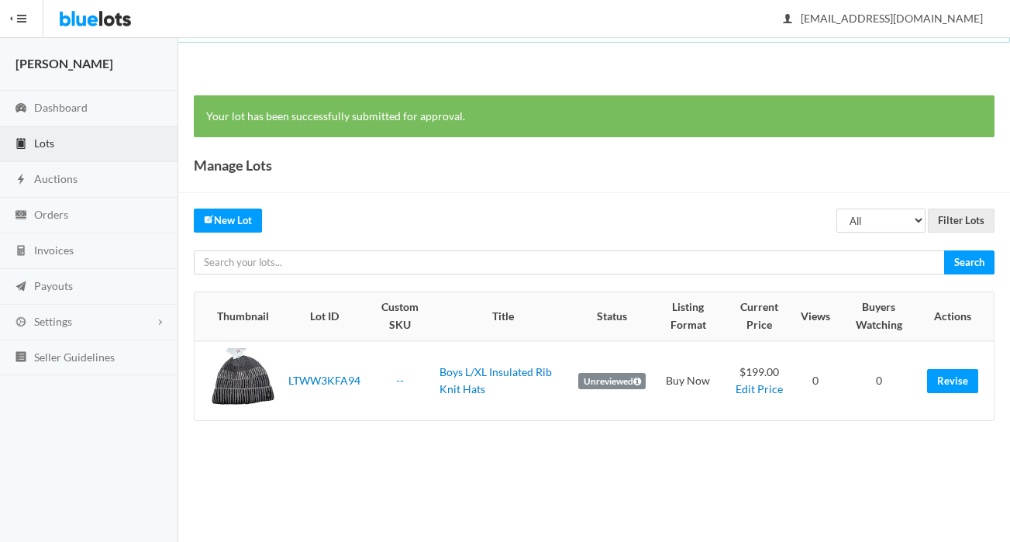  What do you see at coordinates (21, 144) in the screenshot?
I see `ion-icon: clipboard` at bounding box center [21, 144].